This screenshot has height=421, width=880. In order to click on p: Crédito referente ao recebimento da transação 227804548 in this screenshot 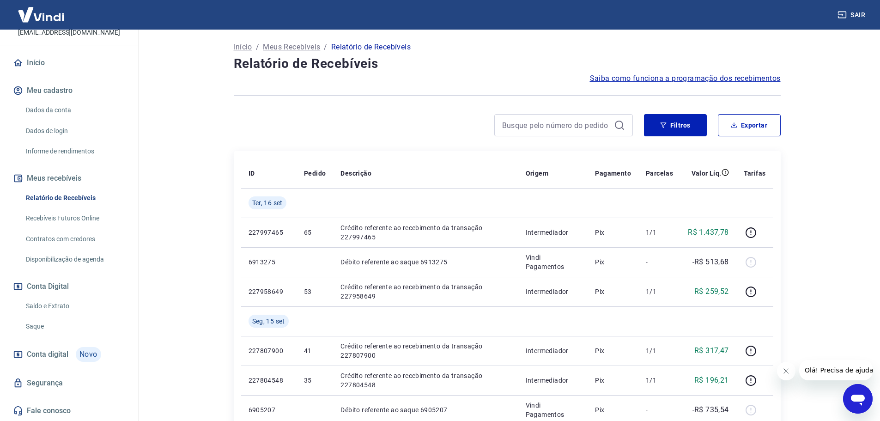, I will do `click(426, 380)`.